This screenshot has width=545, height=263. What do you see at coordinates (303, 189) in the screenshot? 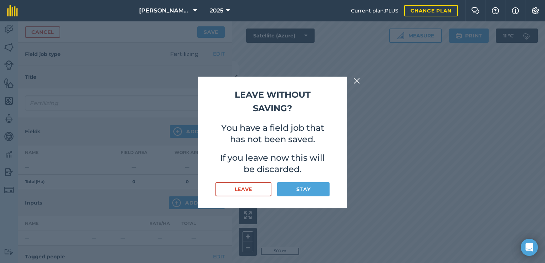
I see `button: Stay` at bounding box center [303, 189].